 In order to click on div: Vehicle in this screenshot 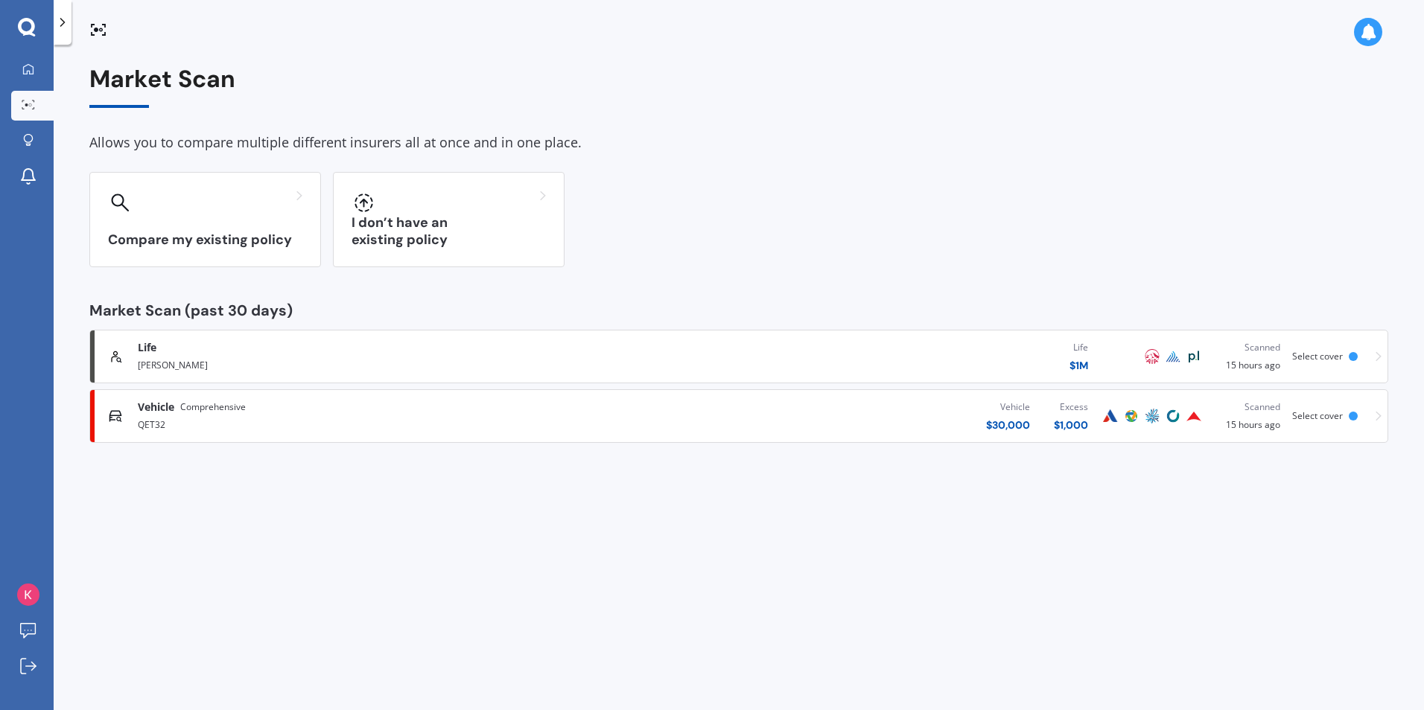, I will do `click(1007, 407)`.